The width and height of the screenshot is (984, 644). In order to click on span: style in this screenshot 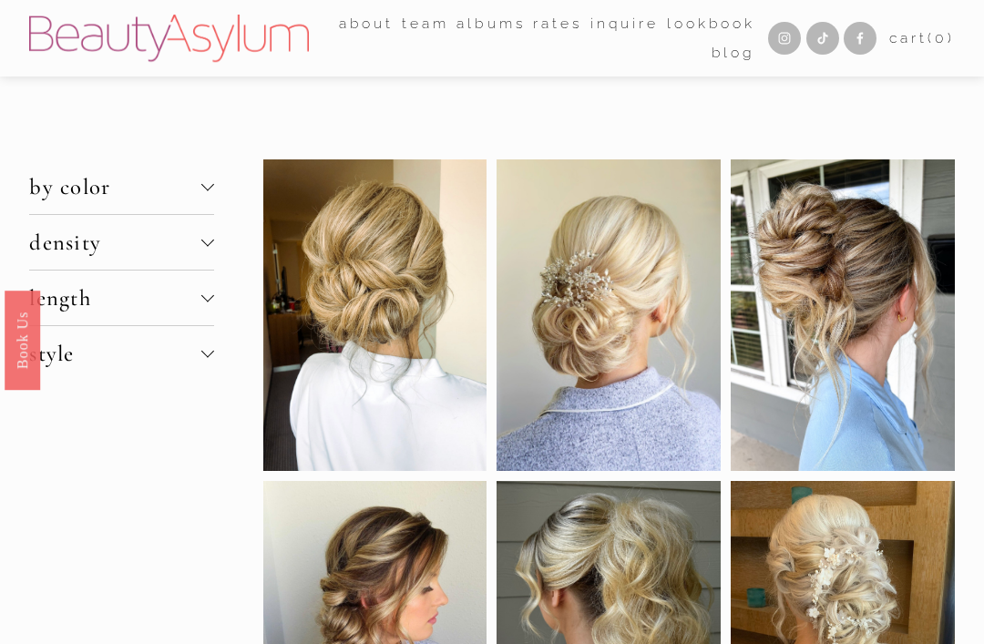, I will do `click(115, 354)`.